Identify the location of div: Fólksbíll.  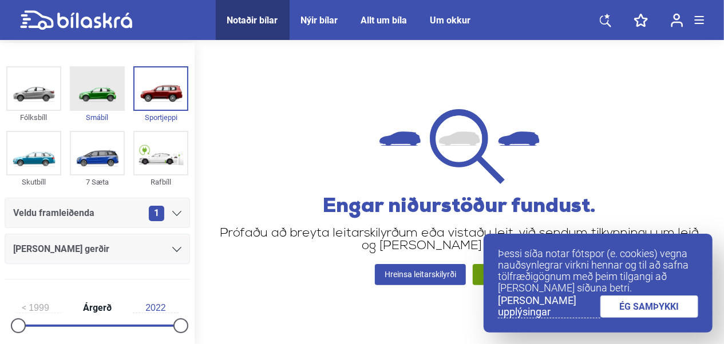
(34, 117).